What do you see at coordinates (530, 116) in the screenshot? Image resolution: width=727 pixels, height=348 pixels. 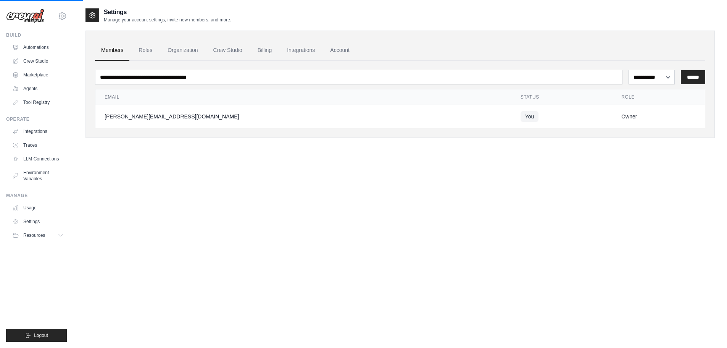 I see `span: You` at bounding box center [530, 116].